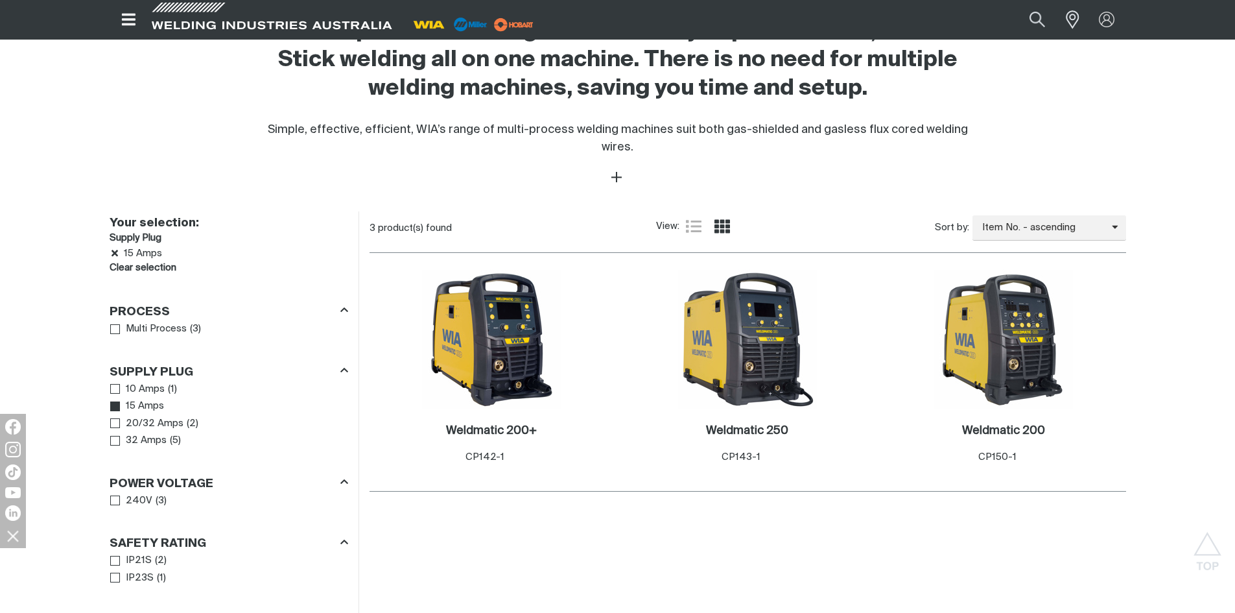 The width and height of the screenshot is (1235, 613). Describe the element at coordinates (226, 223) in the screenshot. I see `h2: Your selection:` at that location.